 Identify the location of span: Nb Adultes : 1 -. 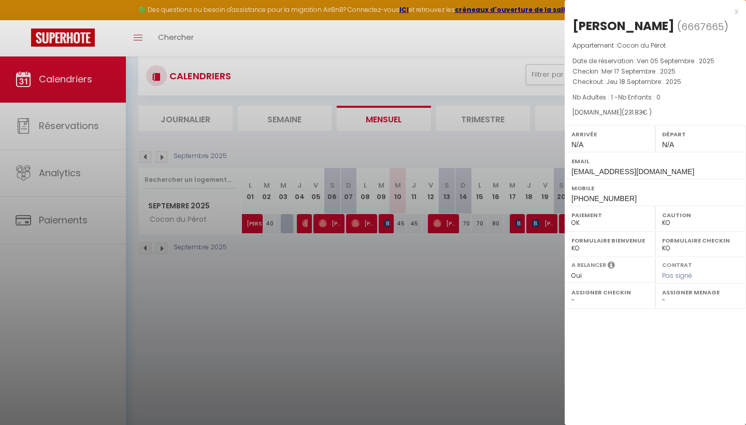
(616, 97).